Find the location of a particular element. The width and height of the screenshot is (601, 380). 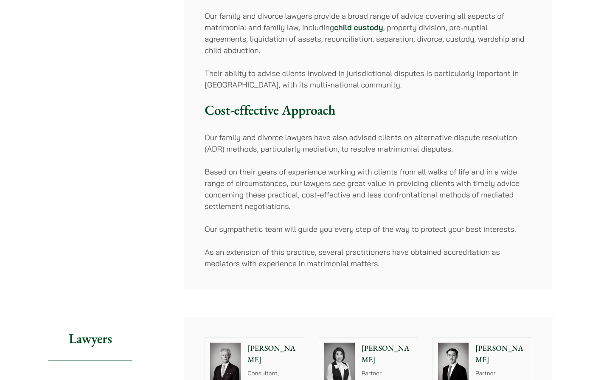

p: Their ability to advise clients involved in jurisdictional disputes is particularly important in ... is located at coordinates (369, 79).